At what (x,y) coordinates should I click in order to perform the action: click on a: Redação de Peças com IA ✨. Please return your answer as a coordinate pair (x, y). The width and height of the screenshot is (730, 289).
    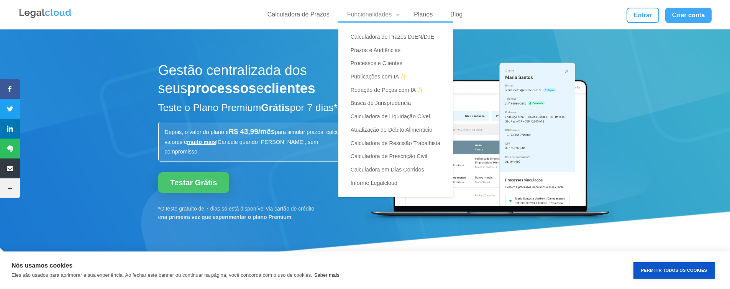
    Looking at the image, I should click on (400, 90).